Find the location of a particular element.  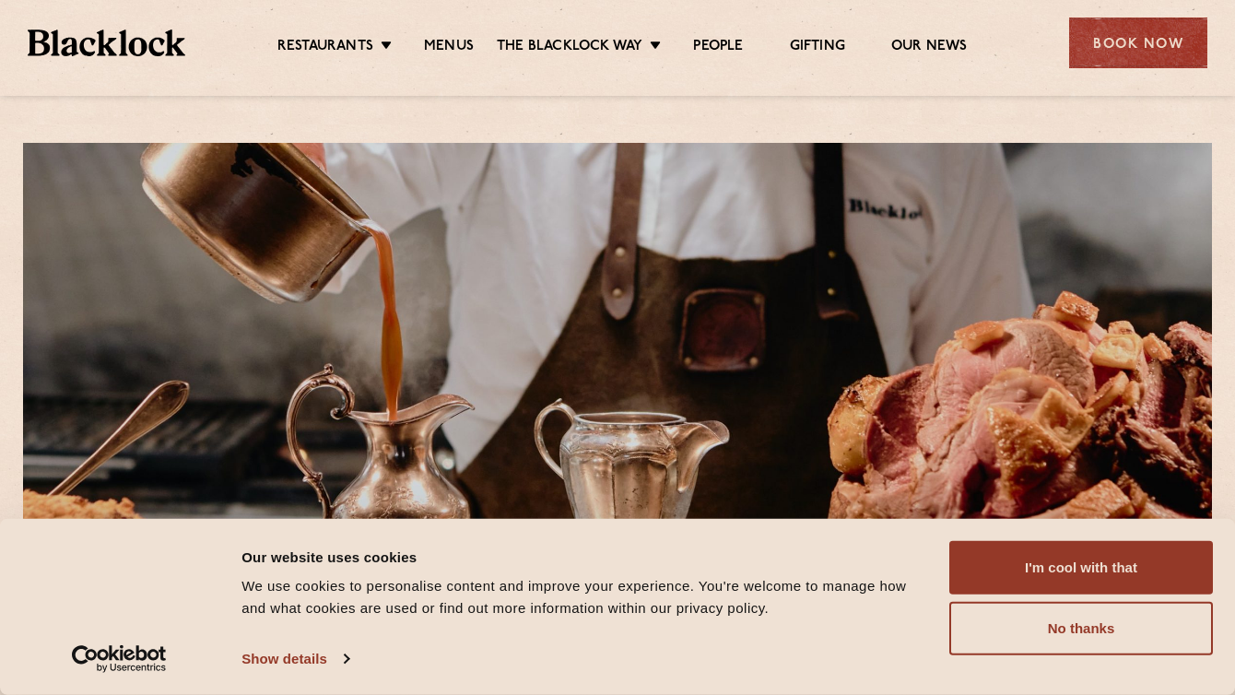

a: Our News is located at coordinates (929, 48).